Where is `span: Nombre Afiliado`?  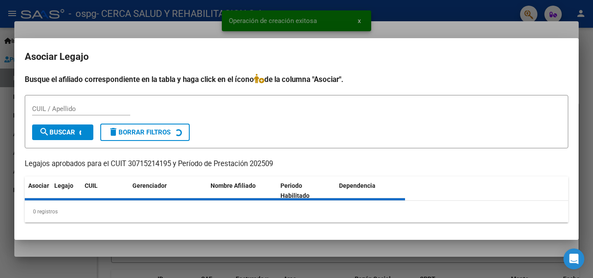
span: Nombre Afiliado is located at coordinates (233, 186).